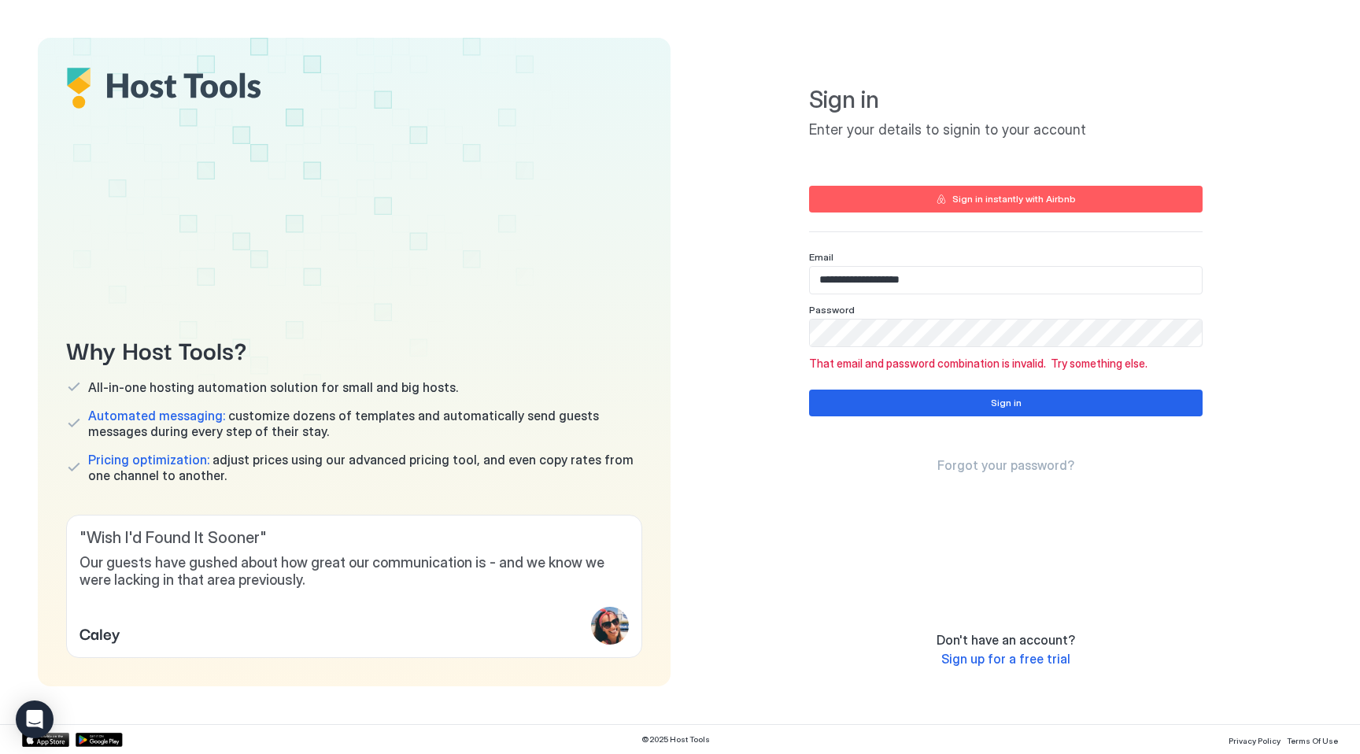 Image resolution: width=1360 pixels, height=754 pixels. What do you see at coordinates (365, 423) in the screenshot?
I see `span: customize dozens of templates and automatically send guests messages during every step of their s...` at bounding box center [365, 423].